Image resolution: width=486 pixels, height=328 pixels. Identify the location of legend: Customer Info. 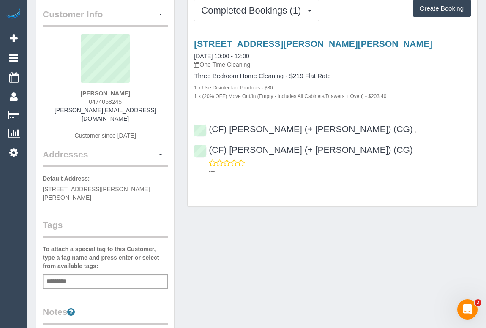
(105, 17).